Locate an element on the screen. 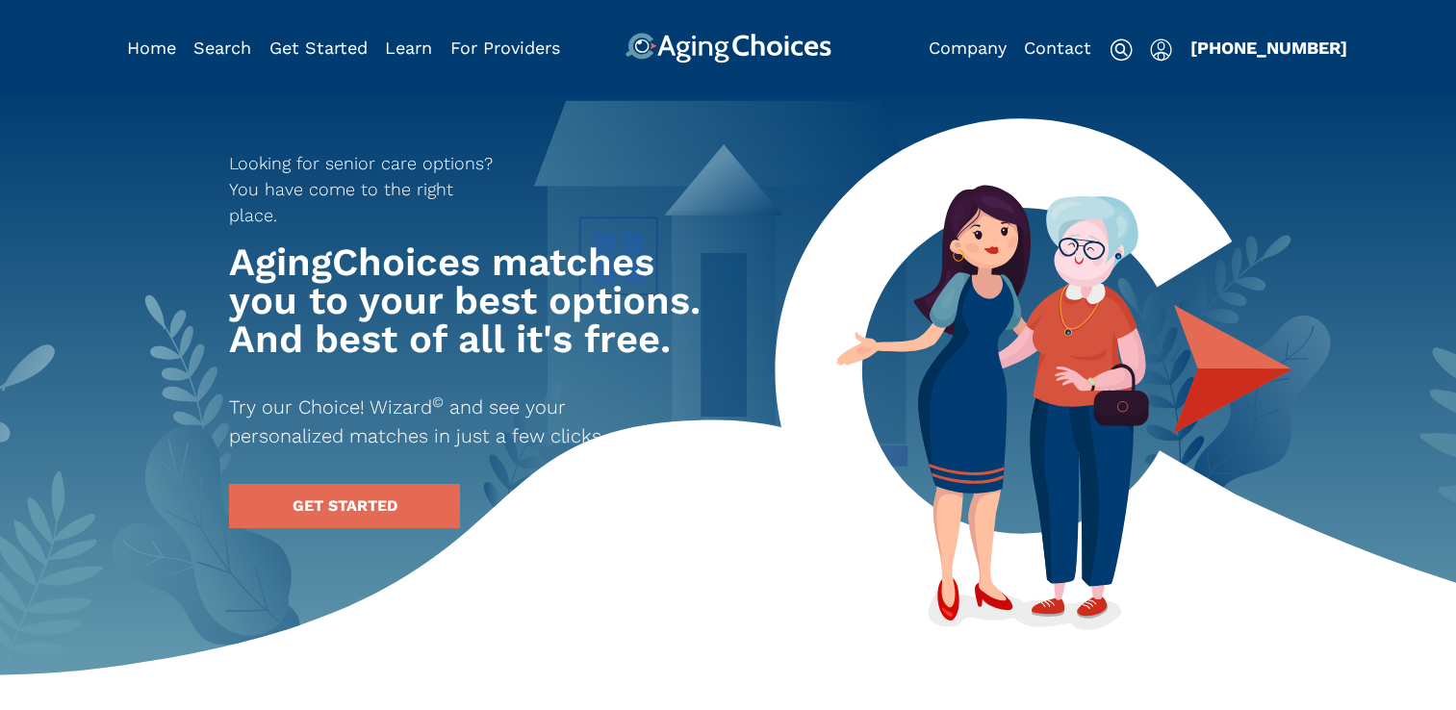  a: Learn is located at coordinates (408, 47).